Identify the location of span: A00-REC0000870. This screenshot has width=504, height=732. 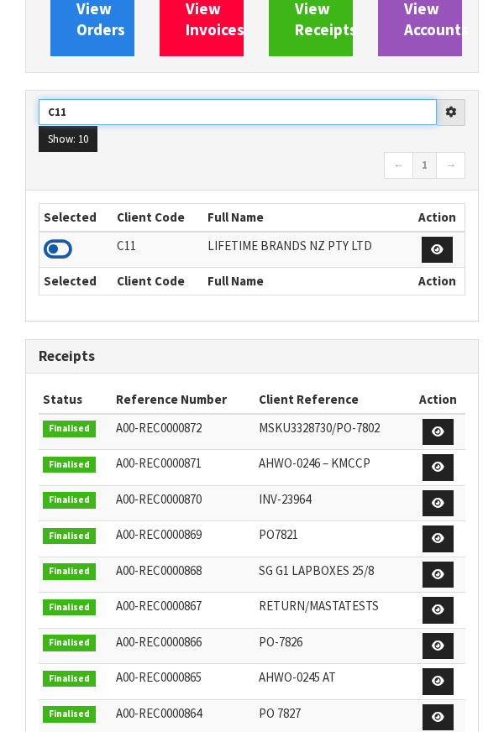
(159, 499).